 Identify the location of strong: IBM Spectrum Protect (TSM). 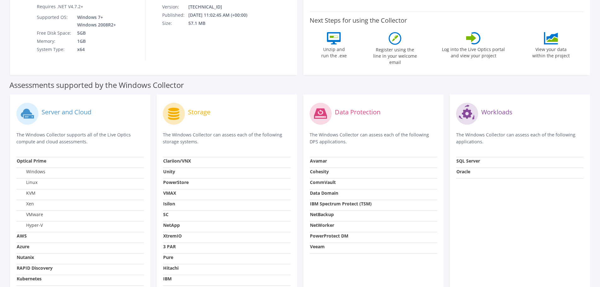
(341, 203).